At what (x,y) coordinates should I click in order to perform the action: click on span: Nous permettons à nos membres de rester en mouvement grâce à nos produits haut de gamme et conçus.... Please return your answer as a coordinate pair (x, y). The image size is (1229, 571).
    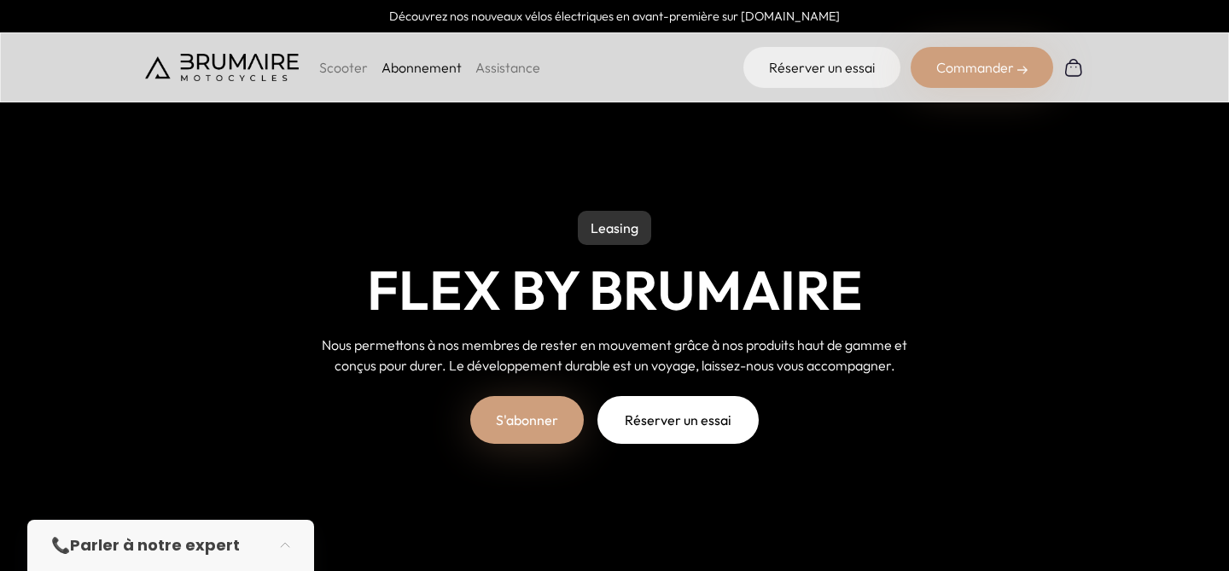
    Looking at the image, I should click on (615, 355).